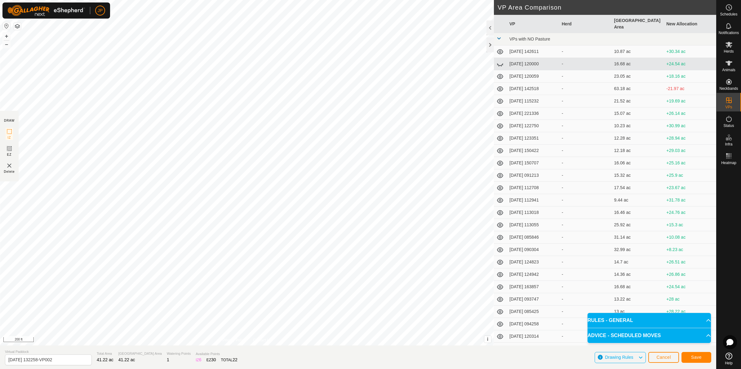 The height and width of the screenshot is (369, 741). I want to click on td: 23.05 ac, so click(638, 77).